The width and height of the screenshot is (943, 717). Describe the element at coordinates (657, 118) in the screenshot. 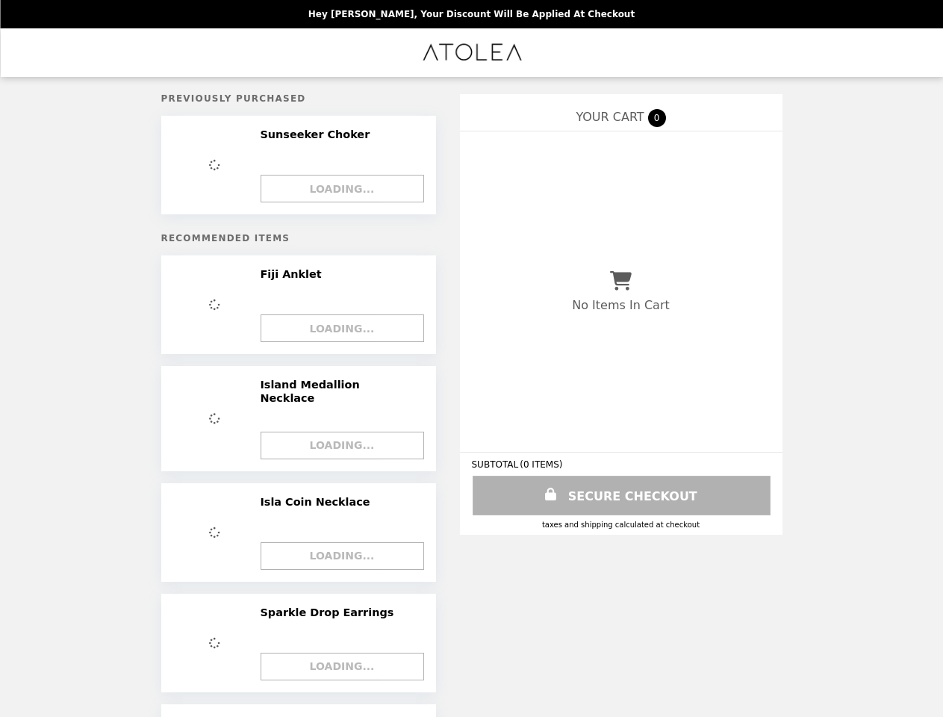

I see `span: 0` at that location.